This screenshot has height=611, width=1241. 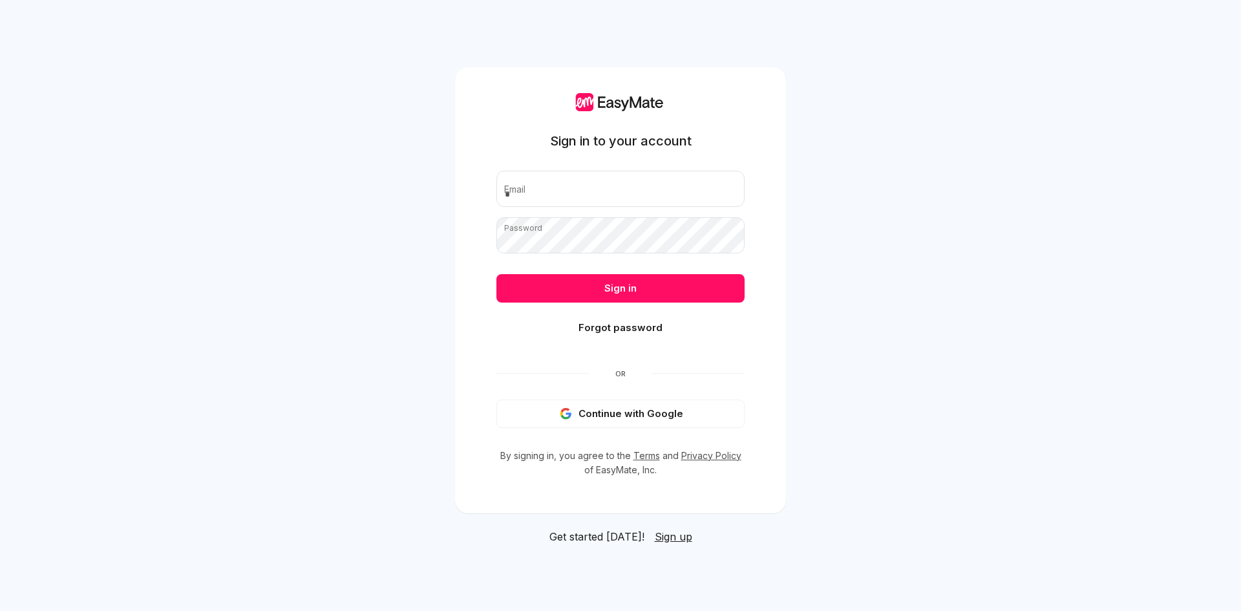 I want to click on a: Sign up, so click(x=674, y=537).